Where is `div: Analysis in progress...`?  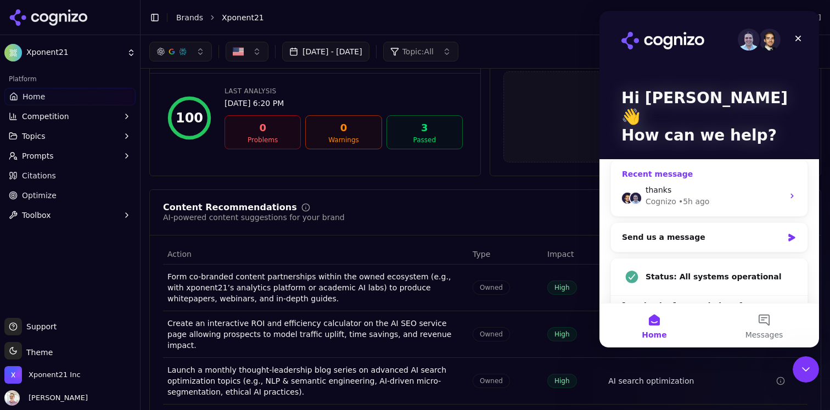 div: Analysis in progress... is located at coordinates (656, 96).